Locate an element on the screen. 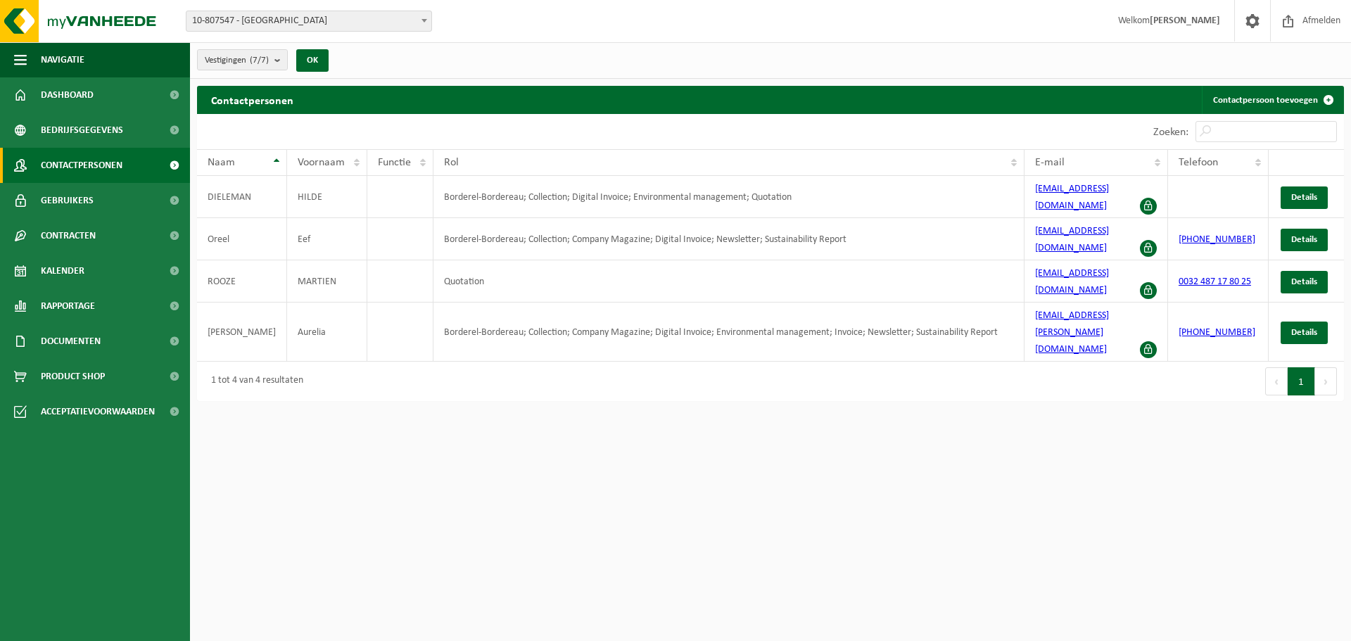 Image resolution: width=1351 pixels, height=641 pixels. td: Aurelia is located at coordinates (327, 332).